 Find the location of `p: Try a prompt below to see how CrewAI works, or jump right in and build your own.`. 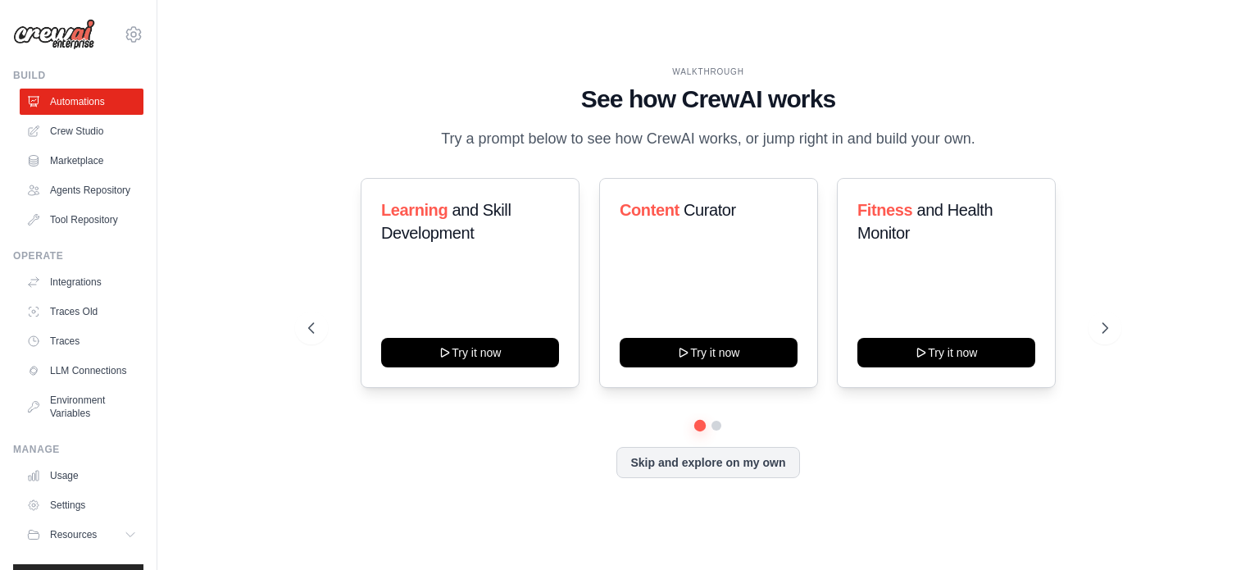

p: Try a prompt below to see how CrewAI works, or jump right in and build your own. is located at coordinates (708, 139).